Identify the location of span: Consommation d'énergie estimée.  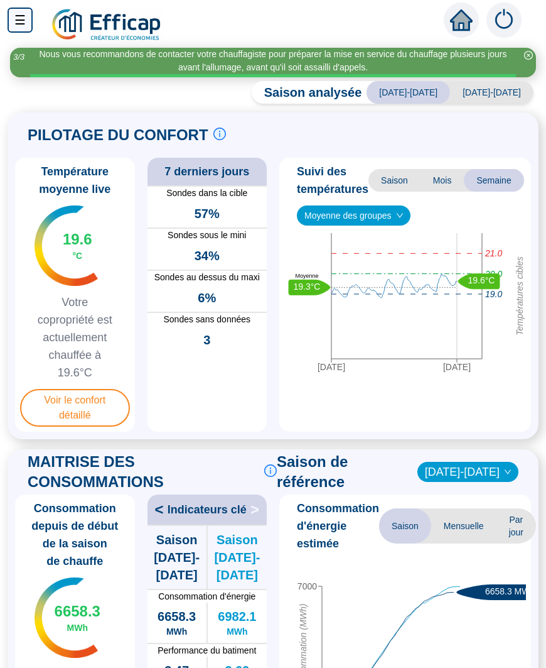
(338, 526).